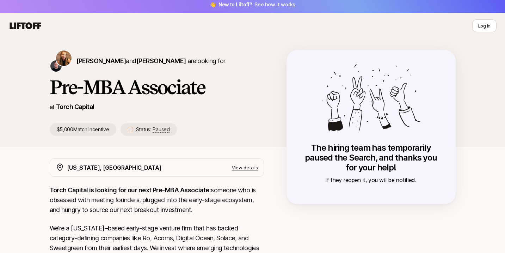  What do you see at coordinates (371, 157) in the screenshot?
I see `p: The hiring team has temporarily paused the Search, and thanks you for your help!` at bounding box center [371, 157].